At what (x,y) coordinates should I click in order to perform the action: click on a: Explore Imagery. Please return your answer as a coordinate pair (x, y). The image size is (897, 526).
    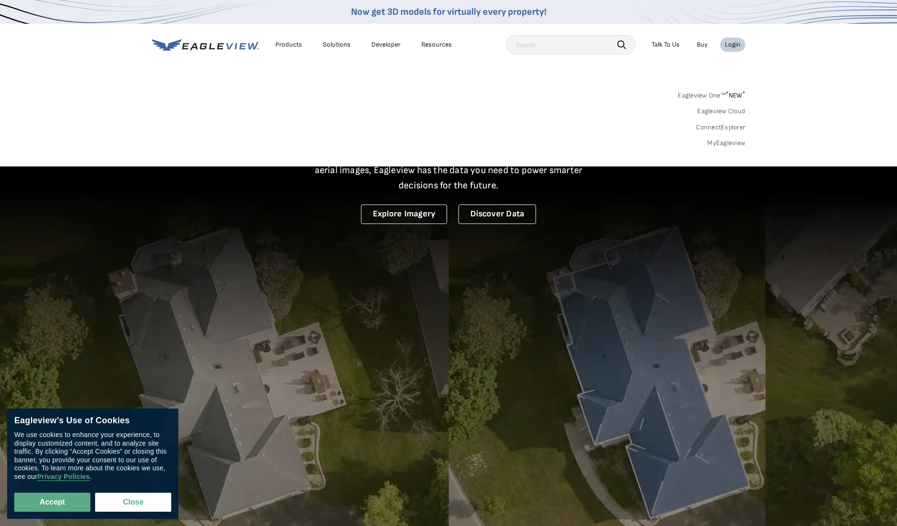
    Looking at the image, I should click on (404, 214).